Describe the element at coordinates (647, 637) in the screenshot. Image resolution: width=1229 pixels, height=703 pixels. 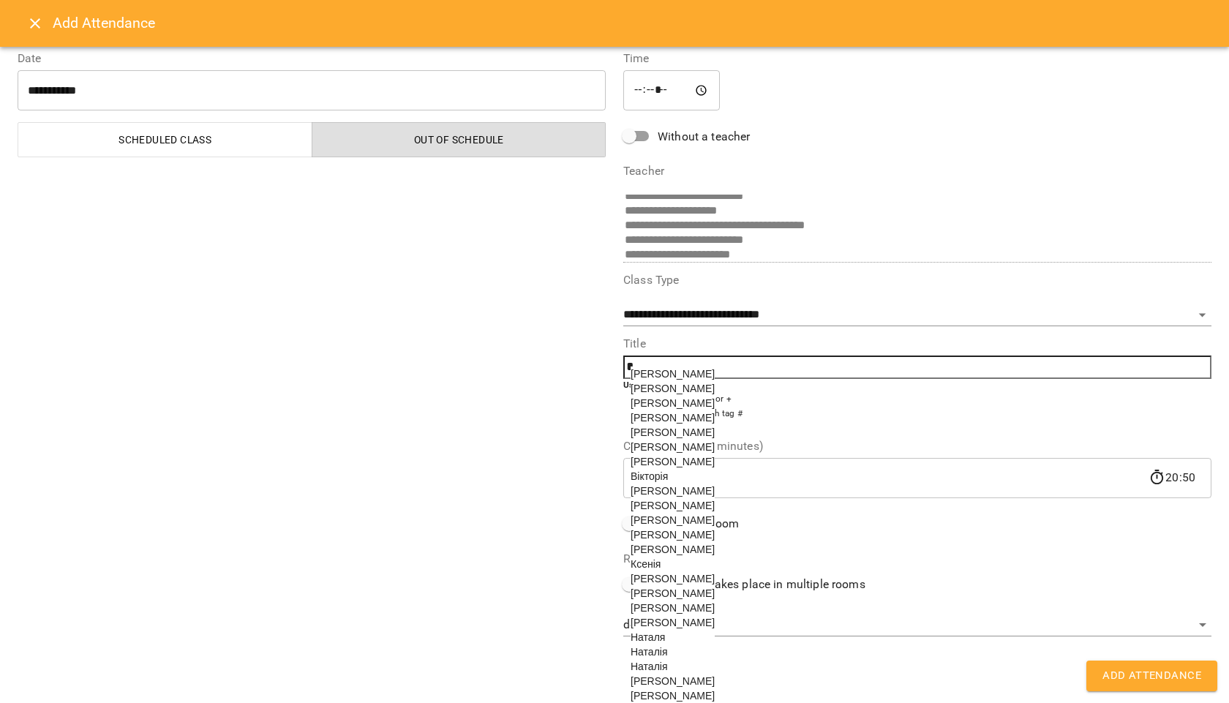
I see `span: Наталя` at that location.